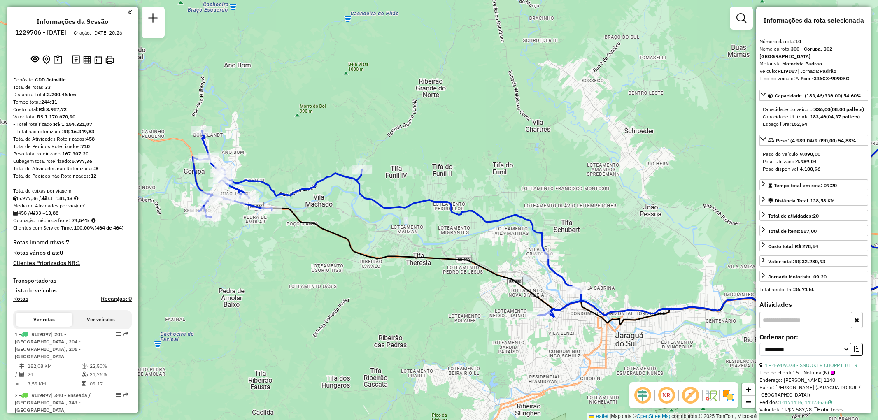 The width and height of the screenshot is (878, 420). I want to click on i: Tempo total em rota, so click(84, 384).